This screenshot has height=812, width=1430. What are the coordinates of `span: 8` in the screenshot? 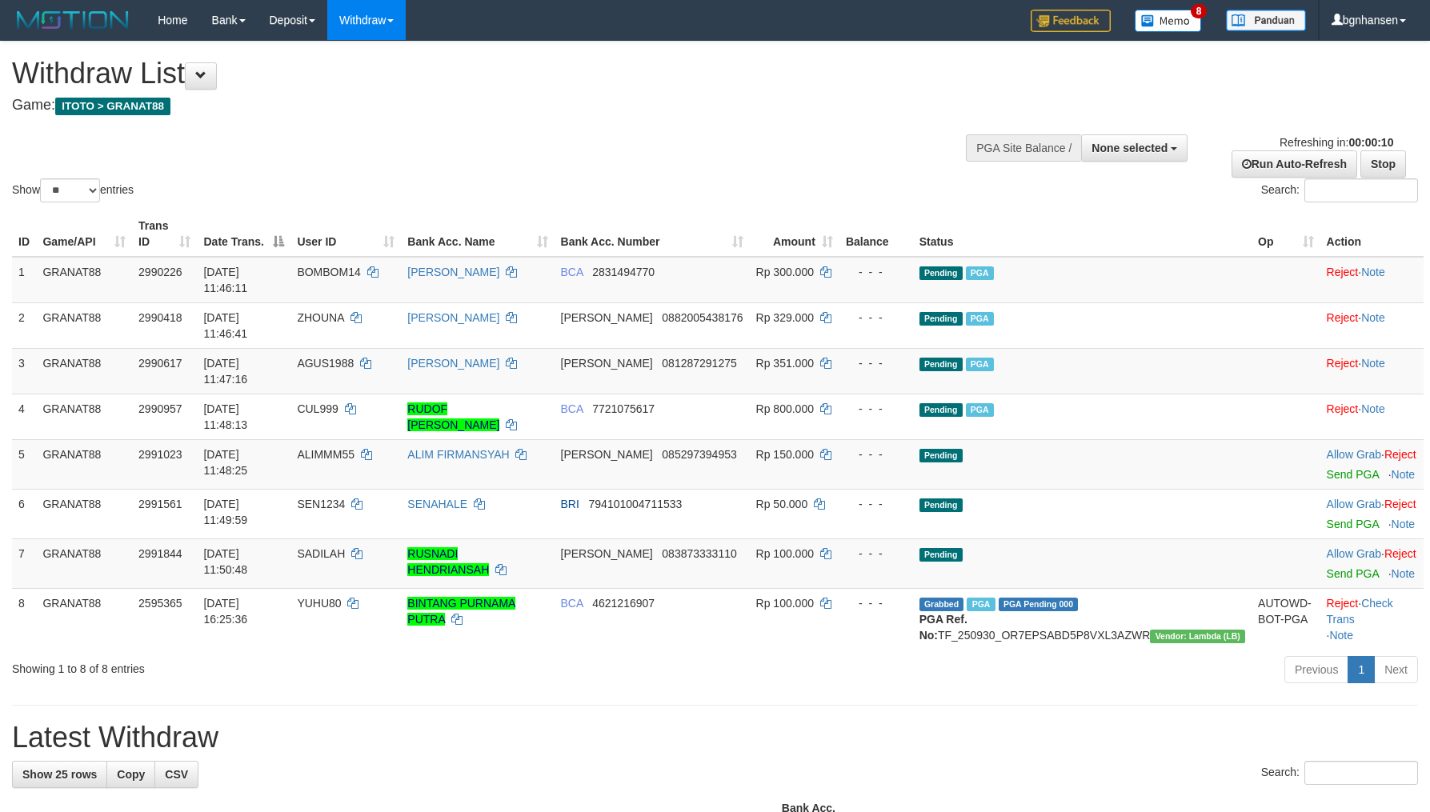 It's located at (1198, 11).